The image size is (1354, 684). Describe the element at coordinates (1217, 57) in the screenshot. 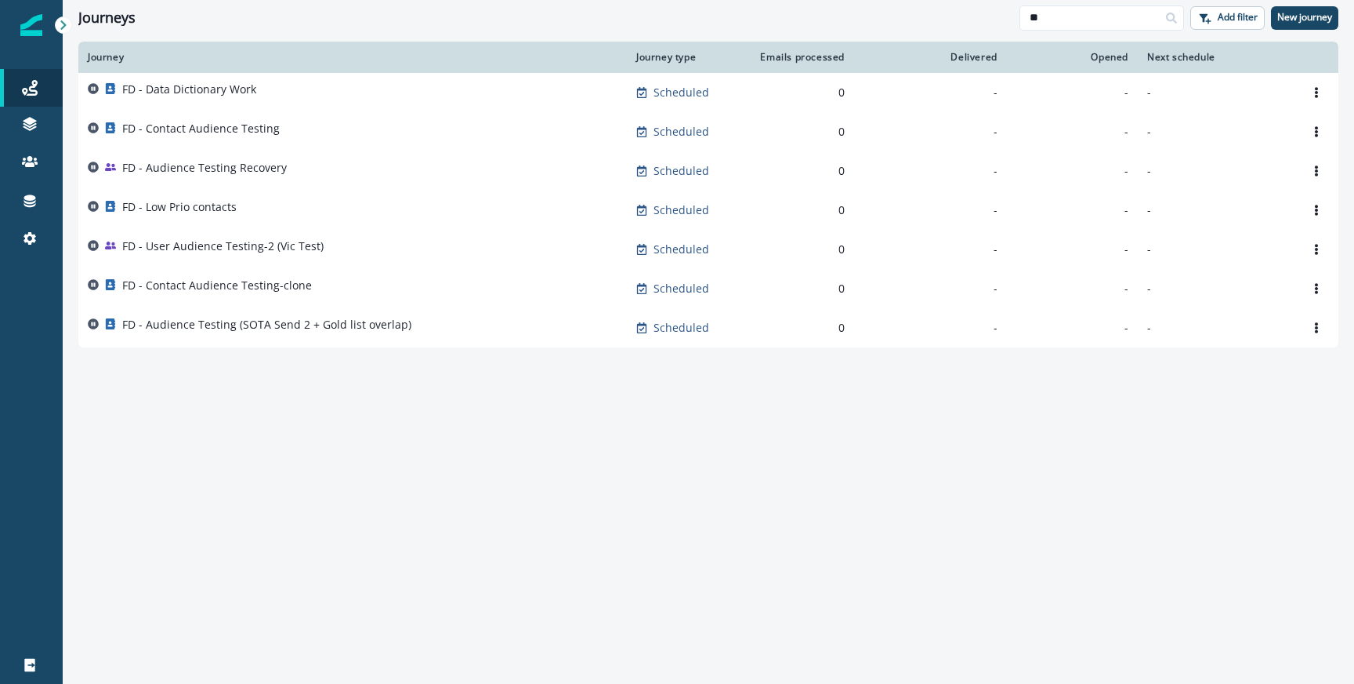

I see `div: Next schedule` at that location.